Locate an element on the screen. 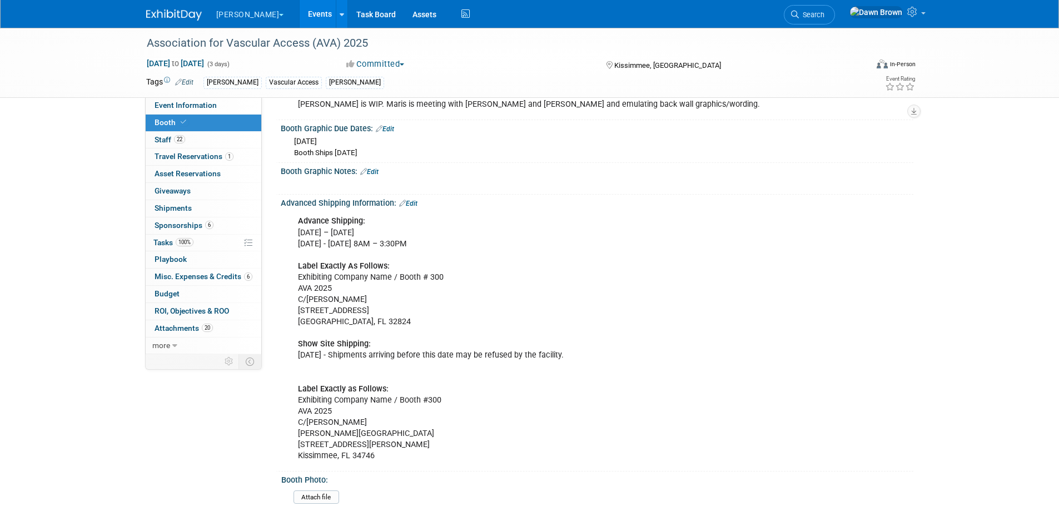 The width and height of the screenshot is (1059, 511). div: In-Person is located at coordinates (902, 64).